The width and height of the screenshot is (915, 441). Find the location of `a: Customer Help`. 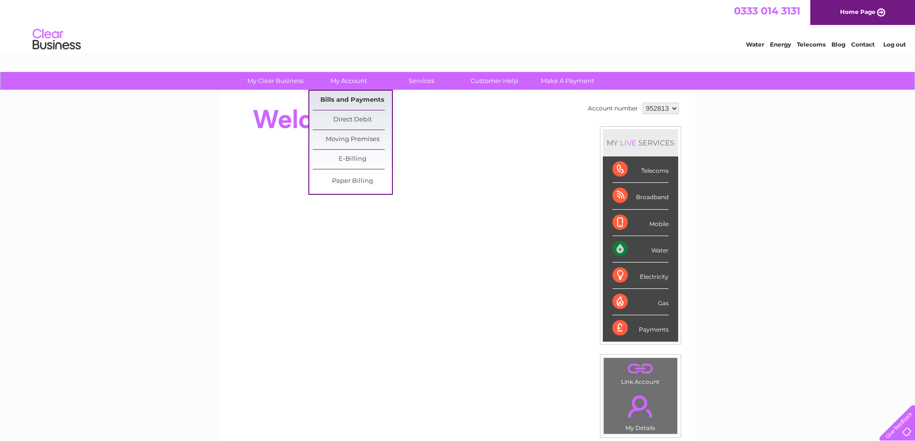

a: Customer Help is located at coordinates (494, 81).